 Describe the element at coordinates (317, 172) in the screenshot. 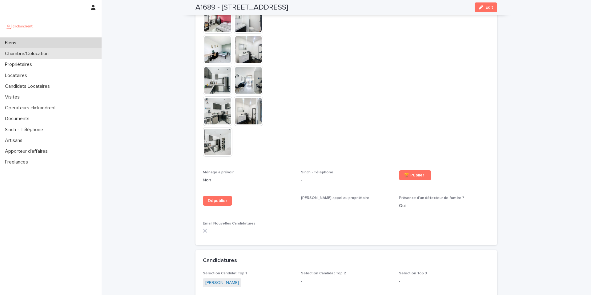

I see `span: Sinch - Téléphone` at that location.